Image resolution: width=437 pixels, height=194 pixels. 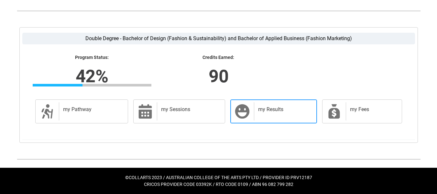 I want to click on span: Description of icon when needed, so click(x=47, y=111).